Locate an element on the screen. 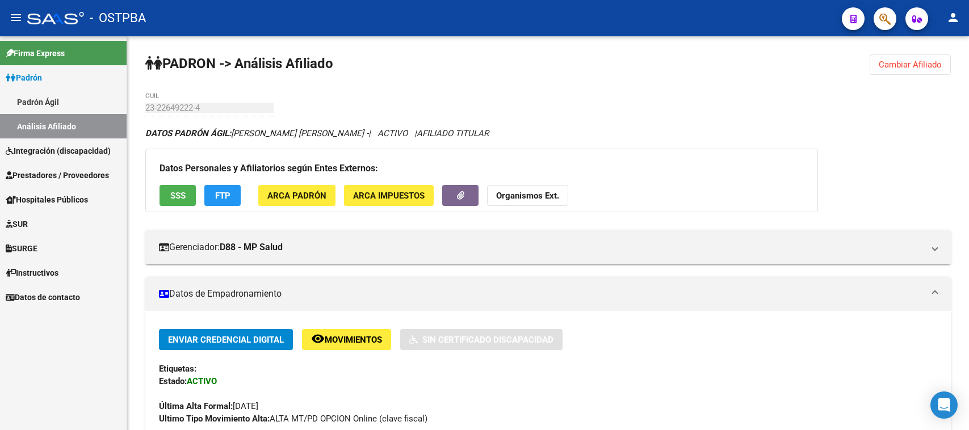  mat-expansion-panel-header: Datos de Empadronamiento is located at coordinates (548, 294).